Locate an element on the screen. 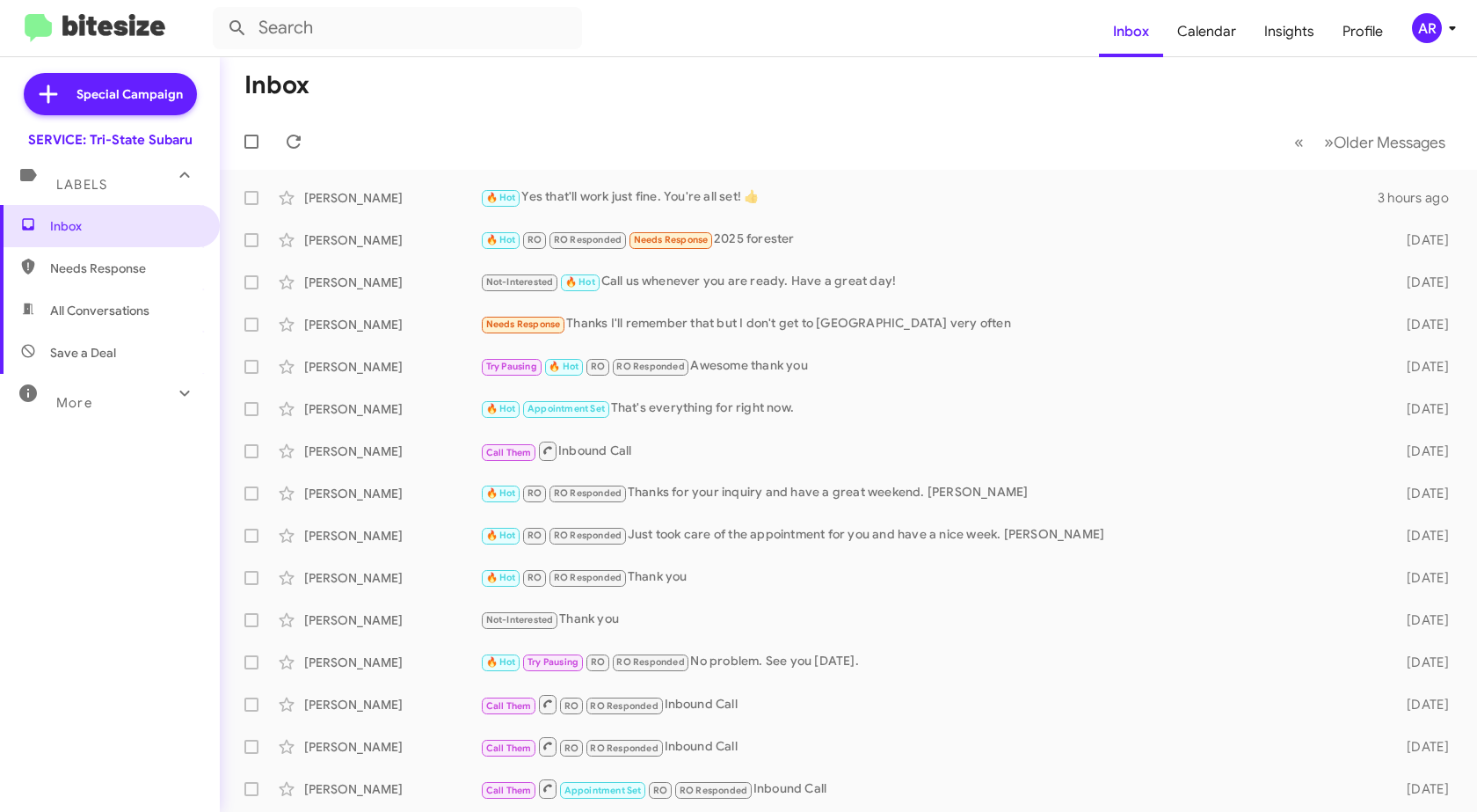 This screenshot has width=1477, height=812. div: Awesome thank you is located at coordinates (931, 366).